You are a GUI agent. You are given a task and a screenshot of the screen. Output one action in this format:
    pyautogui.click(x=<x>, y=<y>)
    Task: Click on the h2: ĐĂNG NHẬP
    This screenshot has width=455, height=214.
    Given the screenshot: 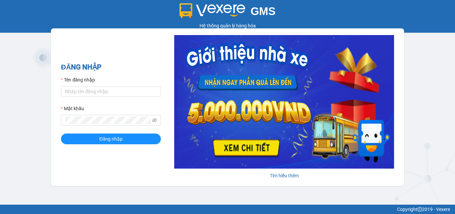 What is the action you would take?
    pyautogui.click(x=111, y=67)
    